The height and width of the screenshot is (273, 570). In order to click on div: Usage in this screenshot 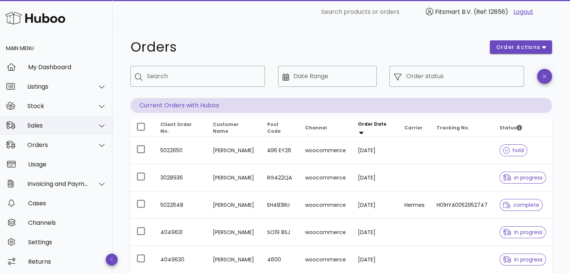, I will do `click(67, 164)`.